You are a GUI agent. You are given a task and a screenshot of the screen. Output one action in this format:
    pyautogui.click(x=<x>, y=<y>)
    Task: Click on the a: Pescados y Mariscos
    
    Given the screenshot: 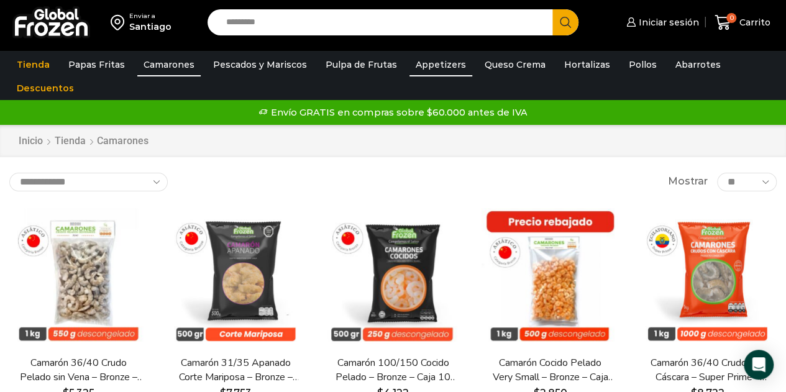 What is the action you would take?
    pyautogui.click(x=260, y=65)
    